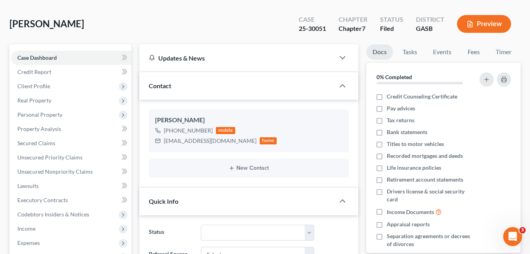 This screenshot has width=530, height=254. Describe the element at coordinates (249, 168) in the screenshot. I see `button: New Contact` at that location.